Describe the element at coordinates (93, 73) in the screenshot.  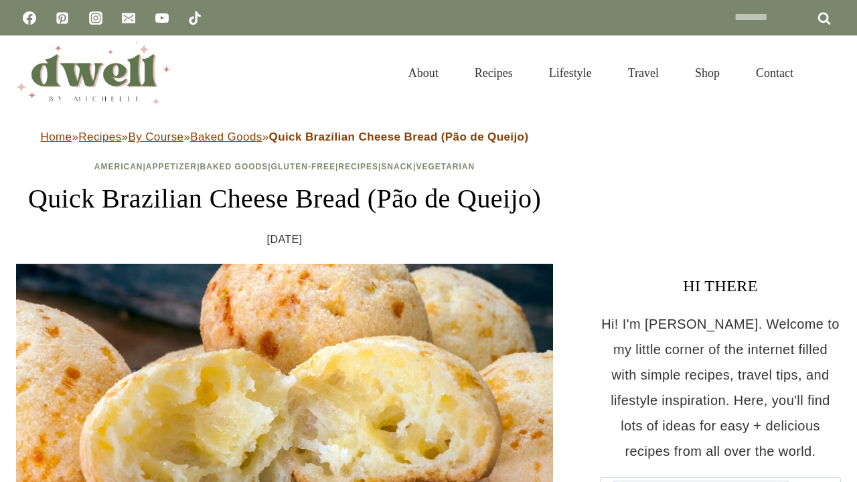
I see `a: DWELL by michelle` at that location.